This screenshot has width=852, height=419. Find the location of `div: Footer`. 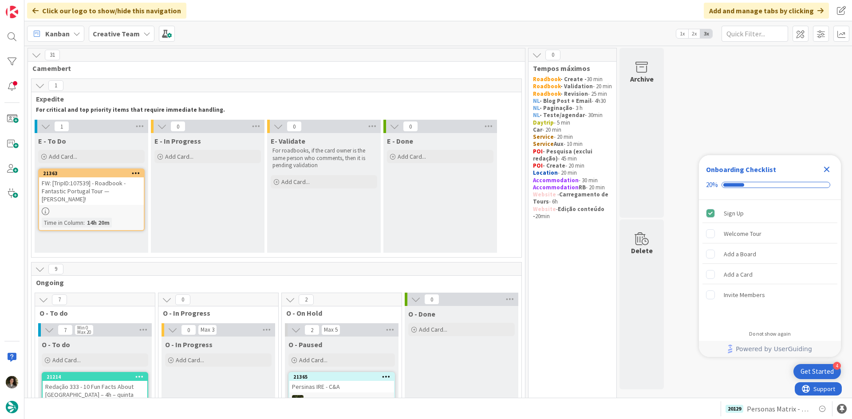

div: Footer is located at coordinates (770, 349).